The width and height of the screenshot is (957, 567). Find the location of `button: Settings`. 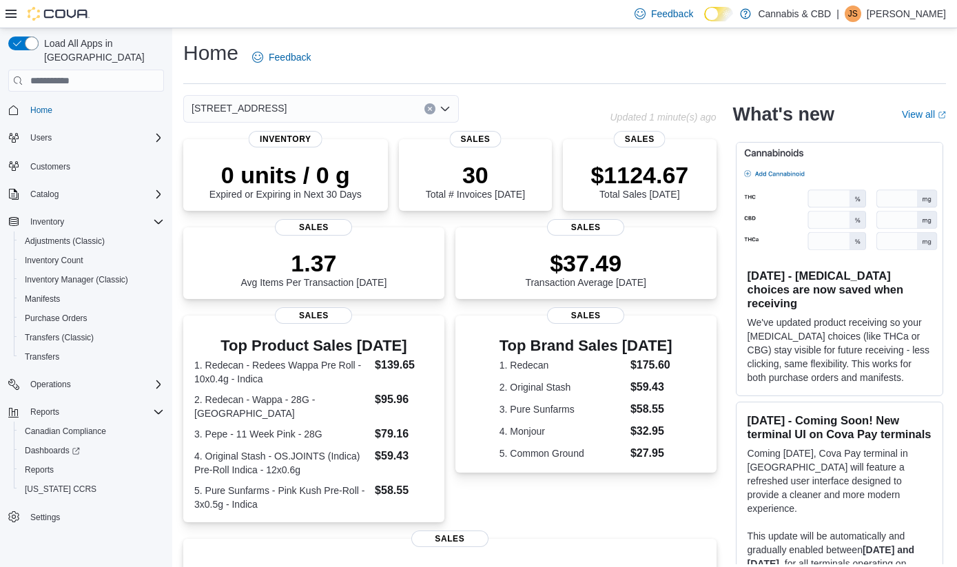

button: Settings is located at coordinates (86, 517).